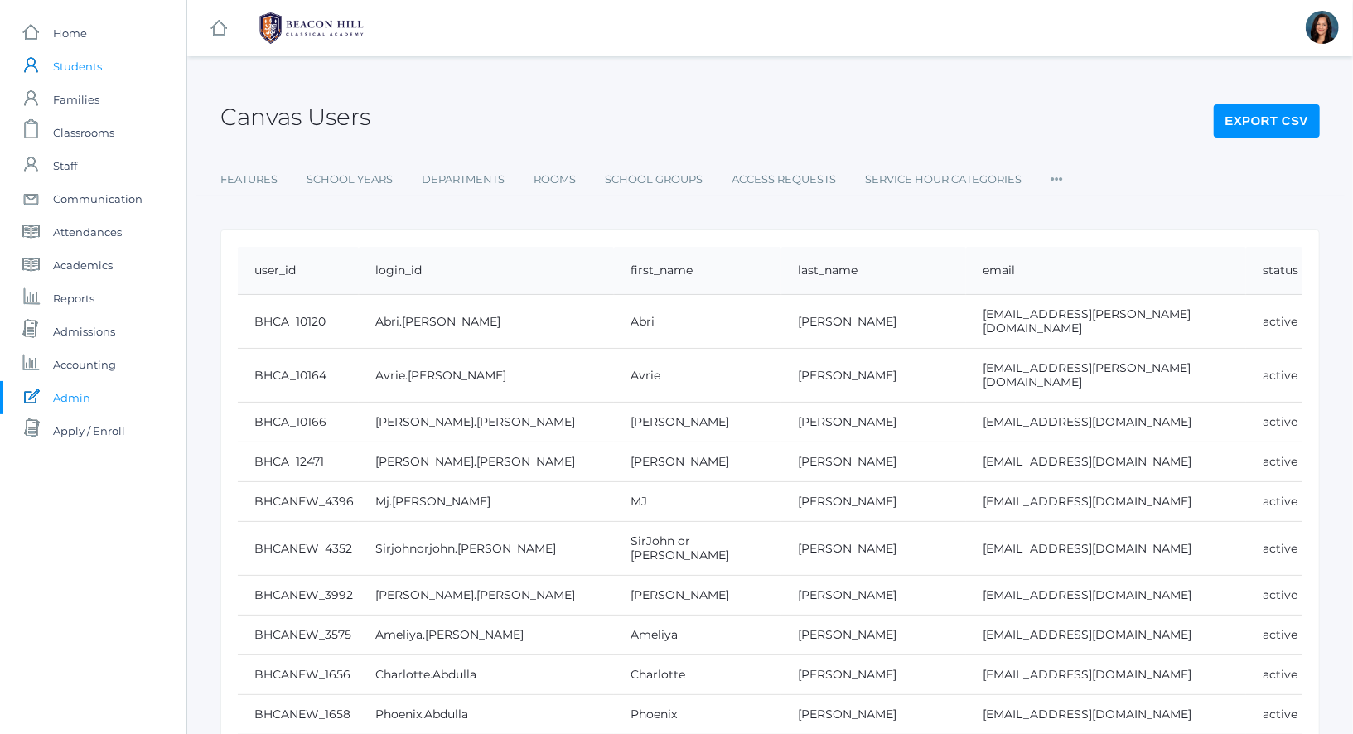 The height and width of the screenshot is (734, 1353). Describe the element at coordinates (71, 398) in the screenshot. I see `span: Admin` at that location.